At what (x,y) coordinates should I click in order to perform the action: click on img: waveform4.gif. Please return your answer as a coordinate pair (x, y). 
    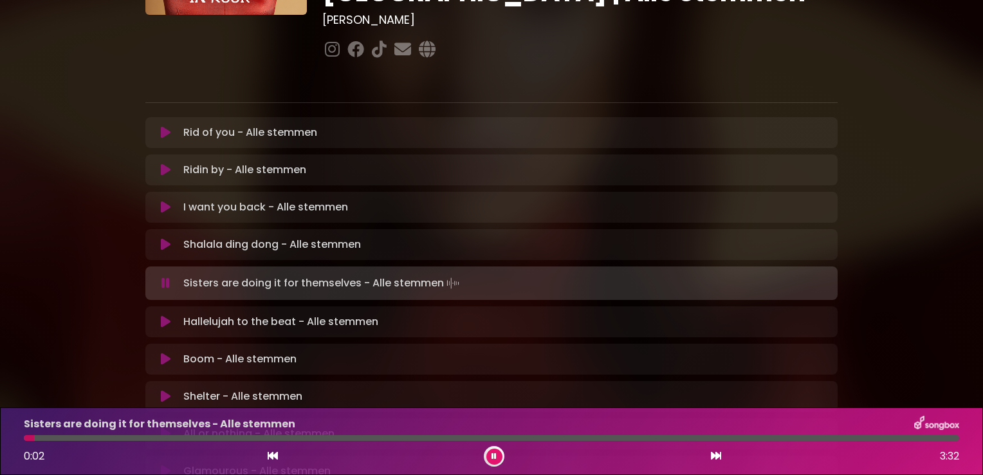
    Looking at the image, I should click on (453, 283).